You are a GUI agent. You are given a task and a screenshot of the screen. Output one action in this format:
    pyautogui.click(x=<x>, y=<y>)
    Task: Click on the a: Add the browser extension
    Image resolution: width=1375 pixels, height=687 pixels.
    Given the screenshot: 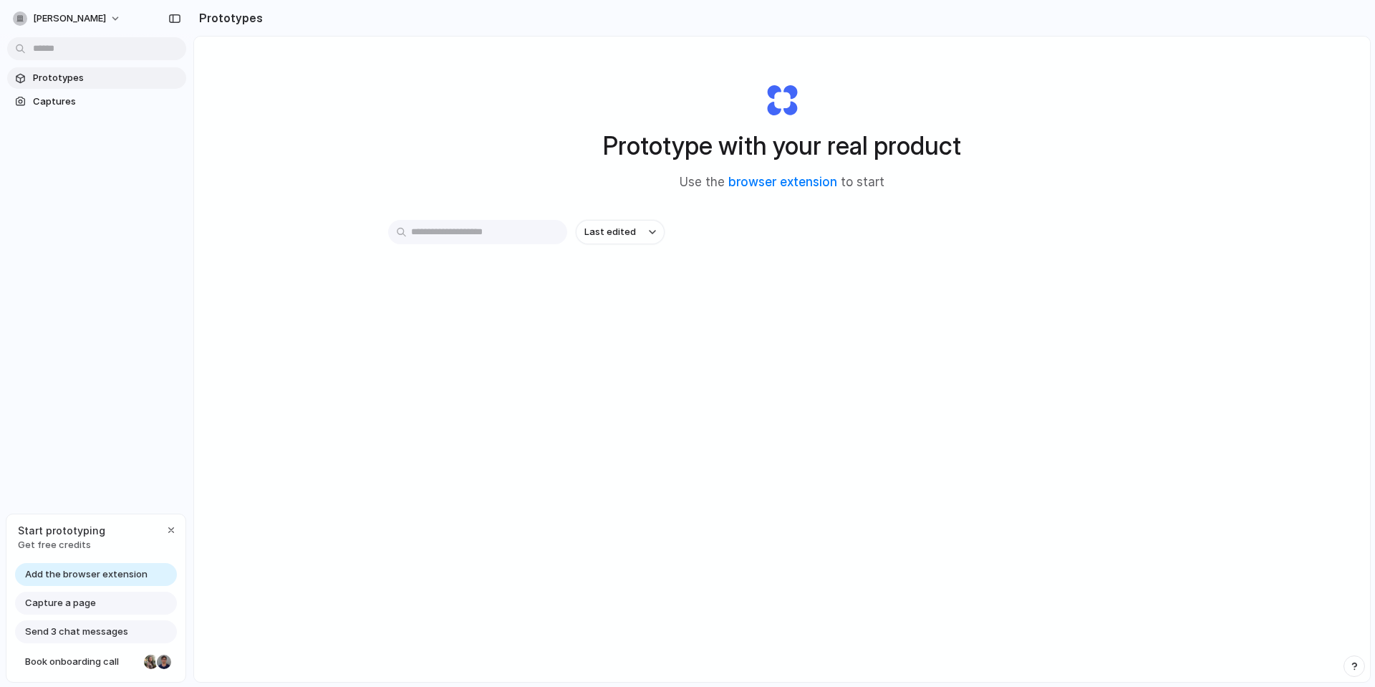 What is the action you would take?
    pyautogui.click(x=96, y=574)
    